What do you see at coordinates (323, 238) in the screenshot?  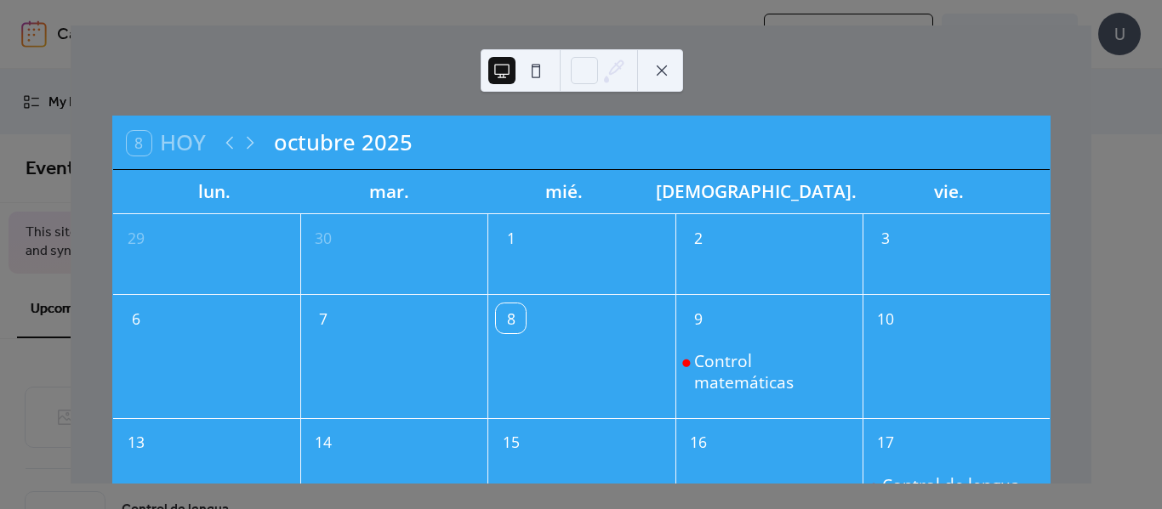 I see `div: 30` at bounding box center [323, 238].